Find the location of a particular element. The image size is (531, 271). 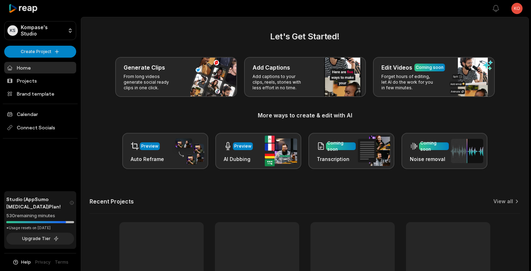

p: Add captions to your clips, reels, stories with less effort in no time. is located at coordinates (279, 82).